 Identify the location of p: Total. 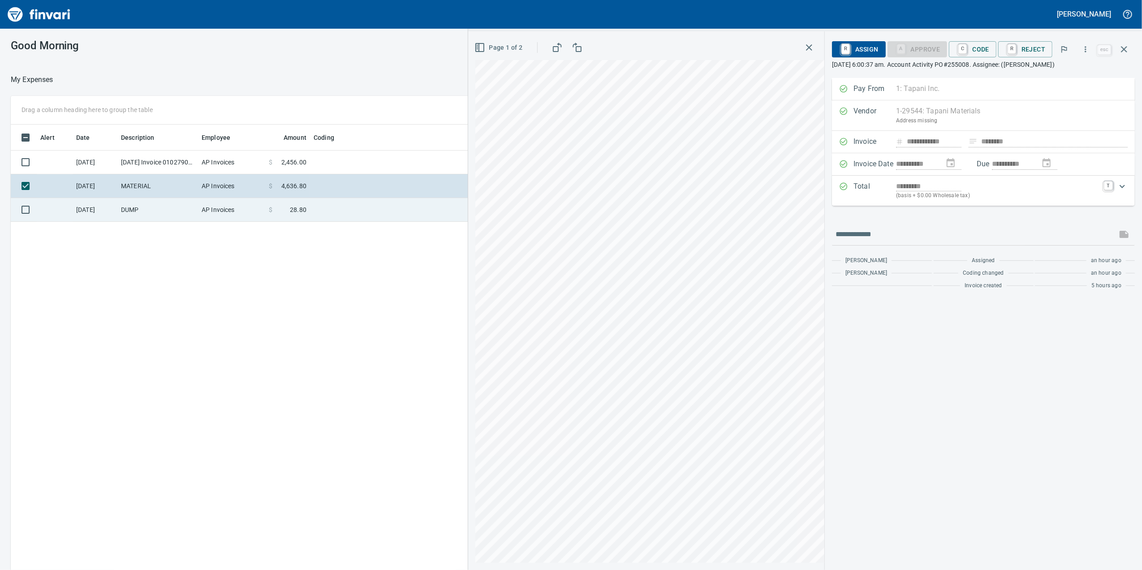
(874, 190).